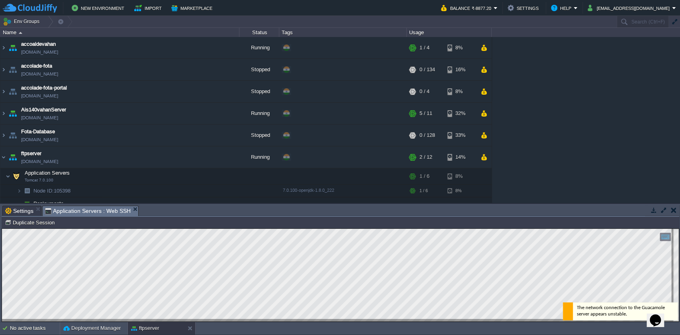  I want to click on div: 2 / 12, so click(426, 157).